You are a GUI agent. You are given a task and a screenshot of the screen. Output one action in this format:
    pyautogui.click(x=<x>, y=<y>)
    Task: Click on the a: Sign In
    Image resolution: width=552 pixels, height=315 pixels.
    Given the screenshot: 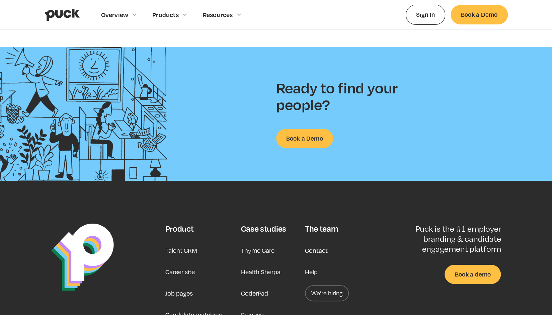 What is the action you would take?
    pyautogui.click(x=426, y=14)
    